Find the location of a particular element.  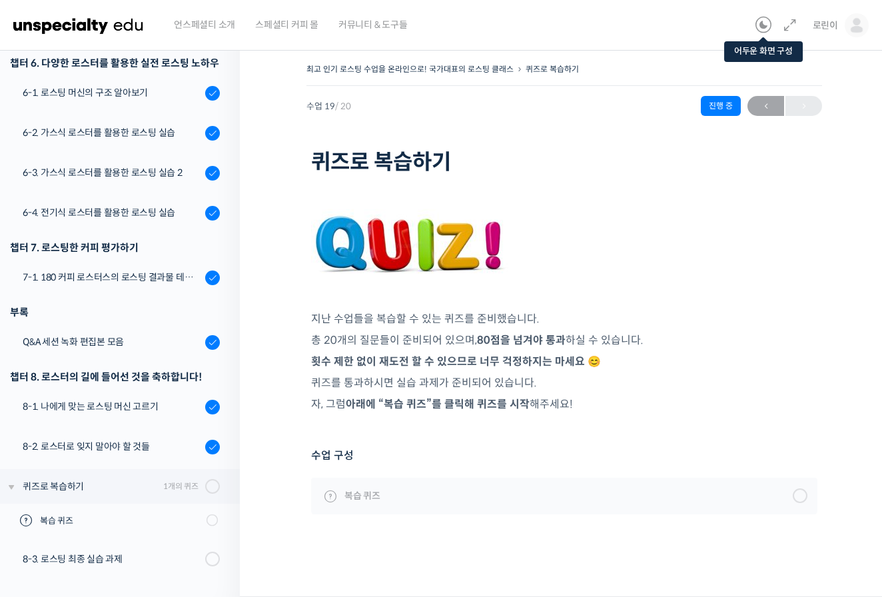

p: 퀴즈를 통과하시면 실습 과제가 준비되어 있습니다. is located at coordinates (564, 382).